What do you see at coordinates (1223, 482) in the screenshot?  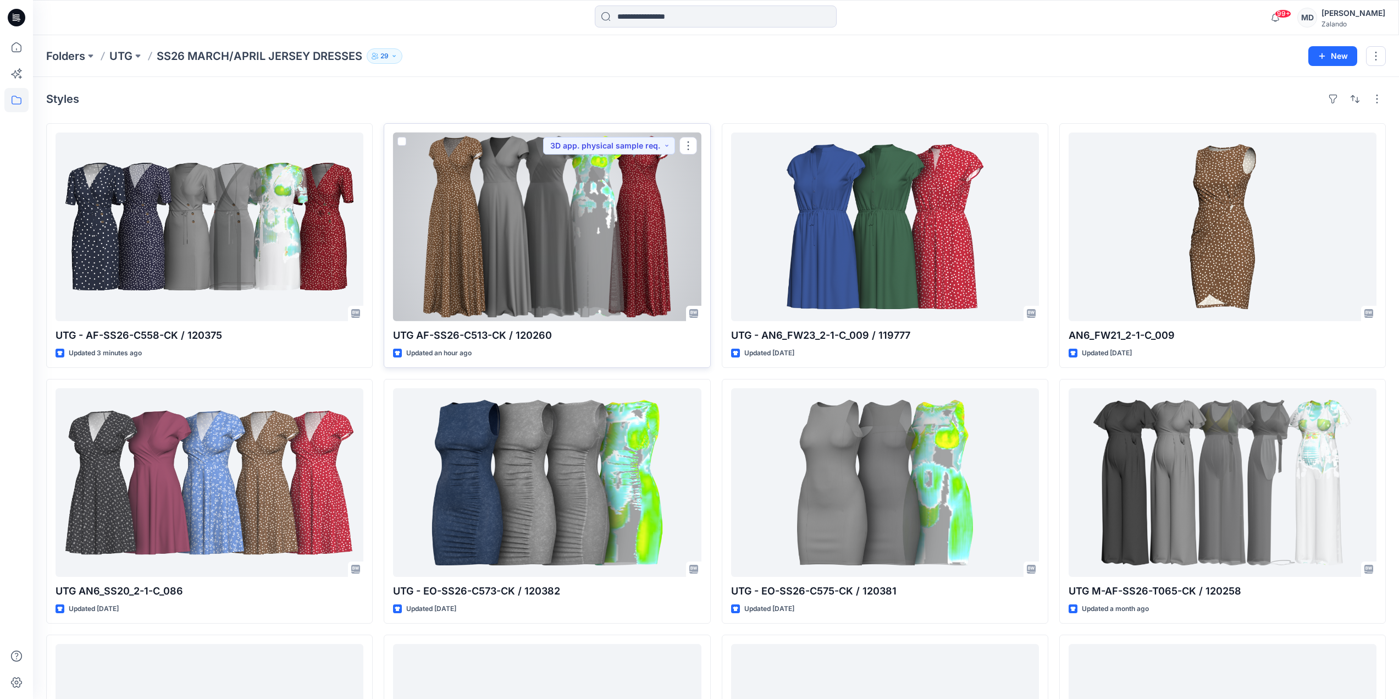 I see `a: UTG M-AF-SS26-T065-CK / 120258` at bounding box center [1223, 482].